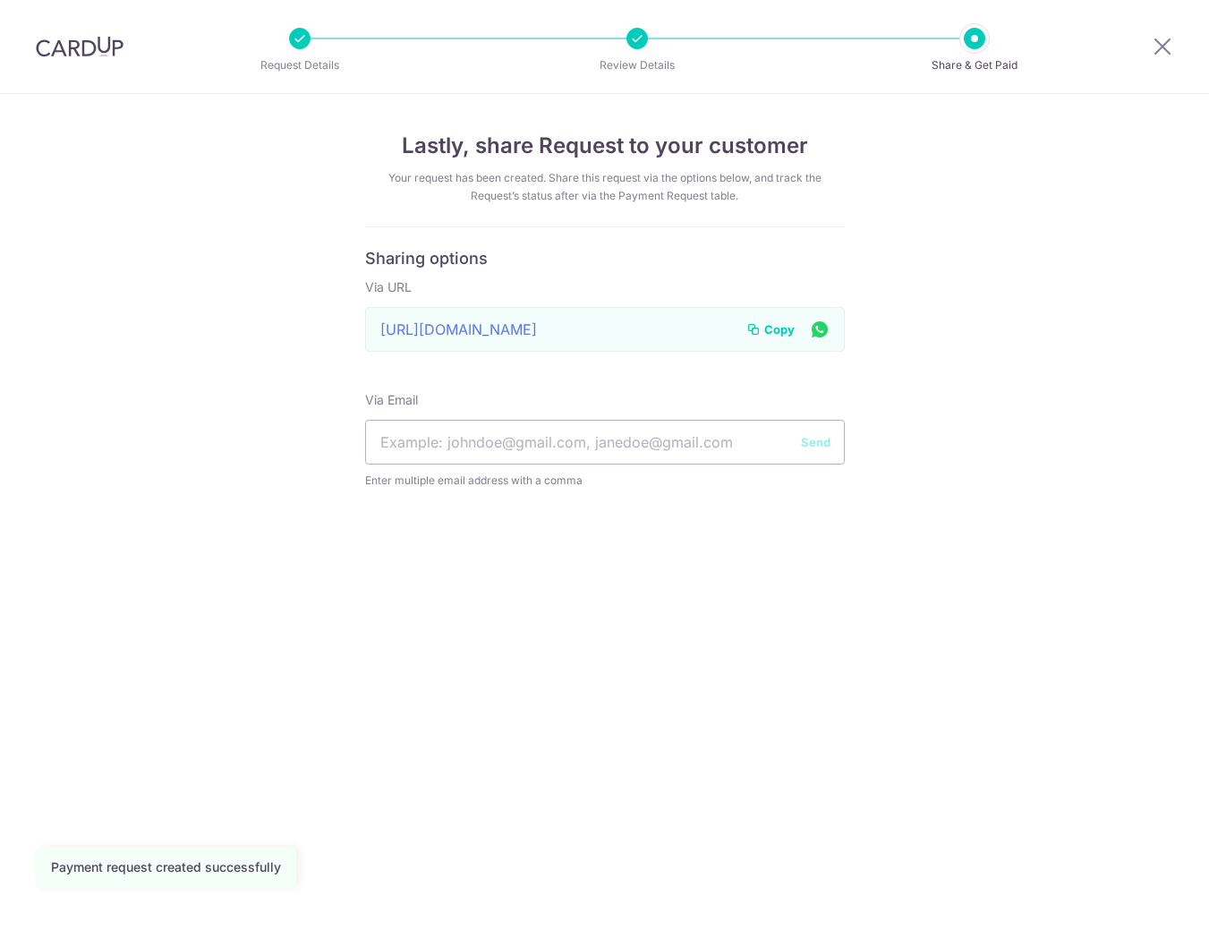 The height and width of the screenshot is (938, 1209). What do you see at coordinates (166, 867) in the screenshot?
I see `div: Payment request created successfully` at bounding box center [166, 867].